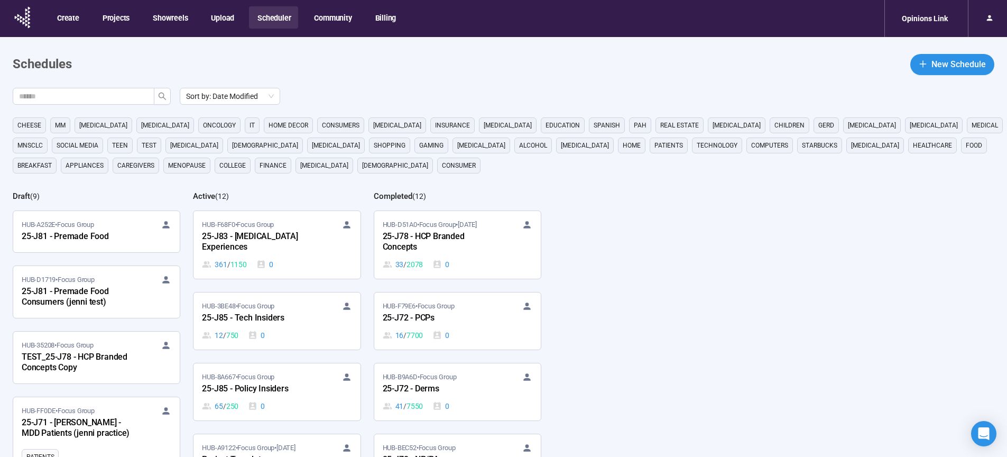 The image size is (1007, 457). Describe the element at coordinates (162, 96) in the screenshot. I see `span: search` at that location.